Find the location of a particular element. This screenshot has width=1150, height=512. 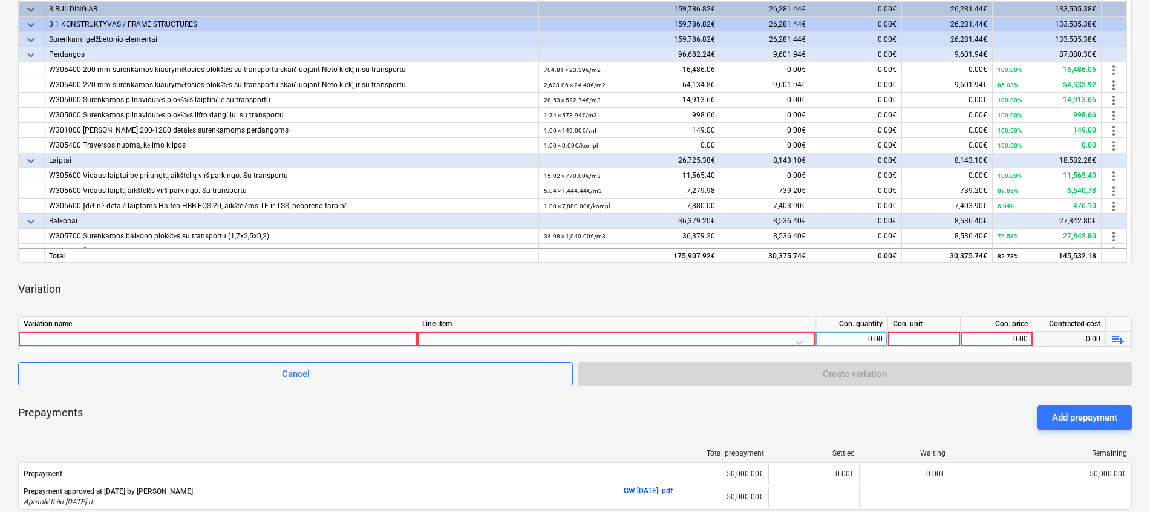

small: 28.53 × 522.74€ / m3 is located at coordinates (572, 100).